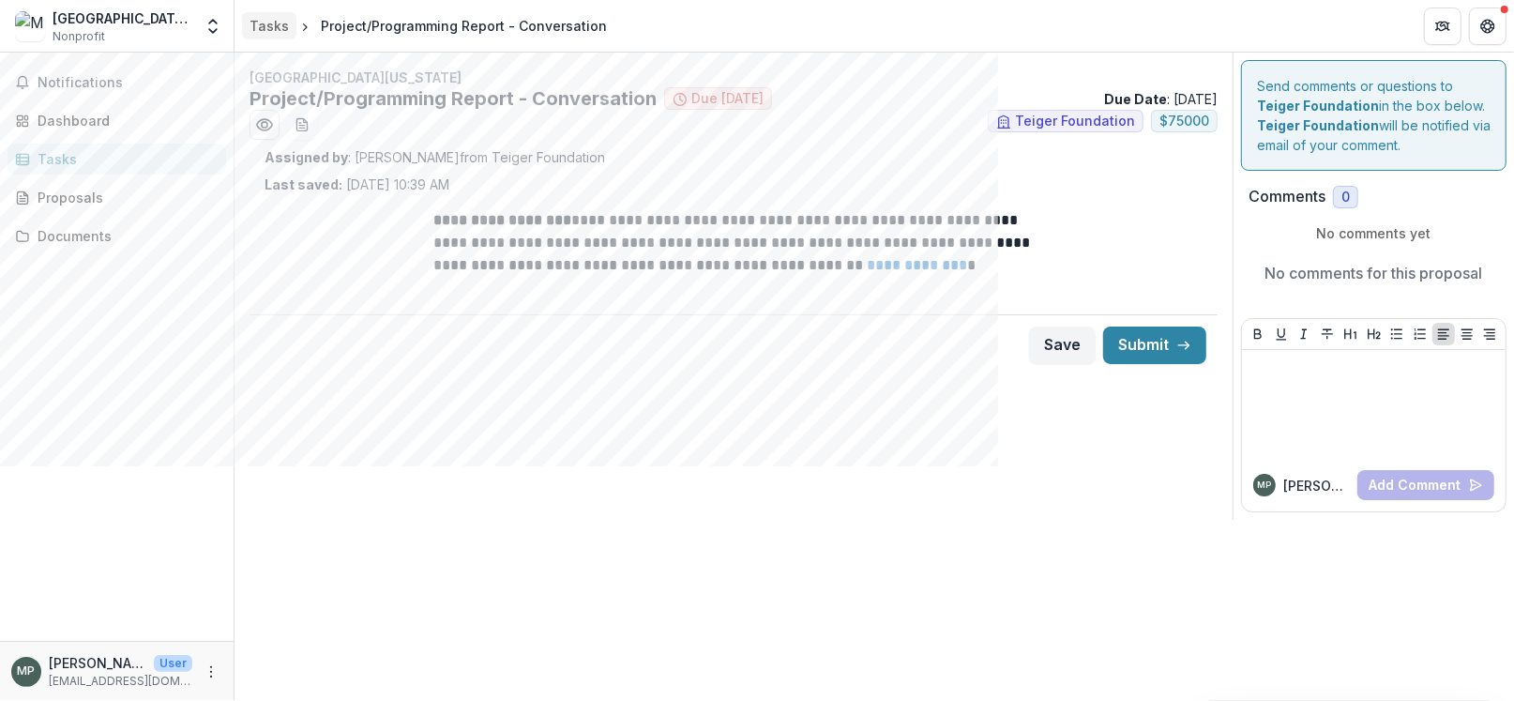  I want to click on a: Documents, so click(116, 235).